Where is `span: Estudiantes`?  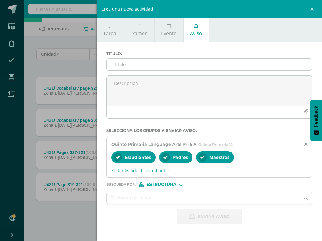
span: Estudiantes is located at coordinates (138, 157).